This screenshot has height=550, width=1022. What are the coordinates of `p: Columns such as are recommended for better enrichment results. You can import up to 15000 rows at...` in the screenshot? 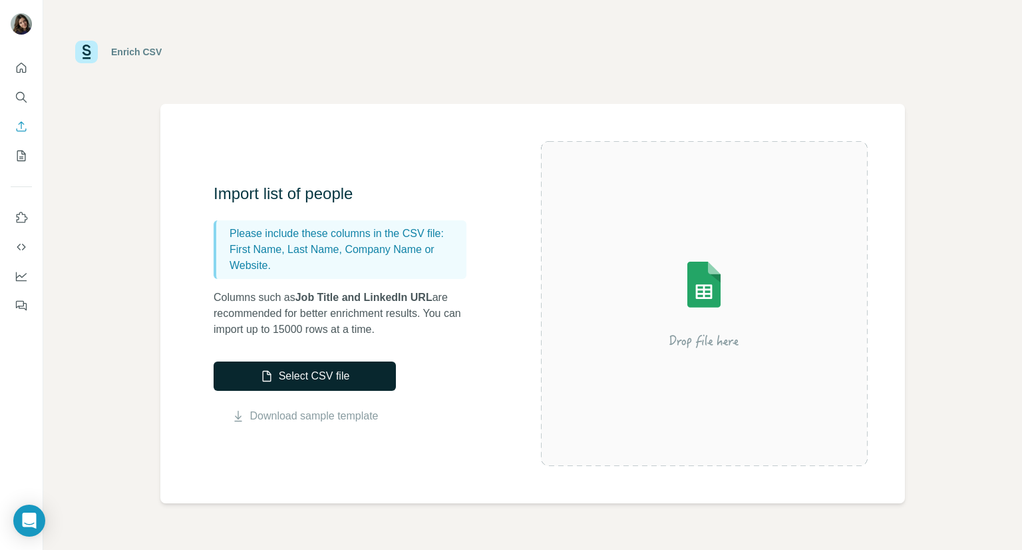 It's located at (347, 314).